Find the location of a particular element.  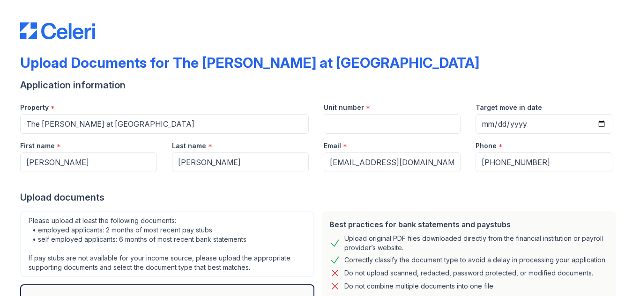

label: Property is located at coordinates (34, 108).